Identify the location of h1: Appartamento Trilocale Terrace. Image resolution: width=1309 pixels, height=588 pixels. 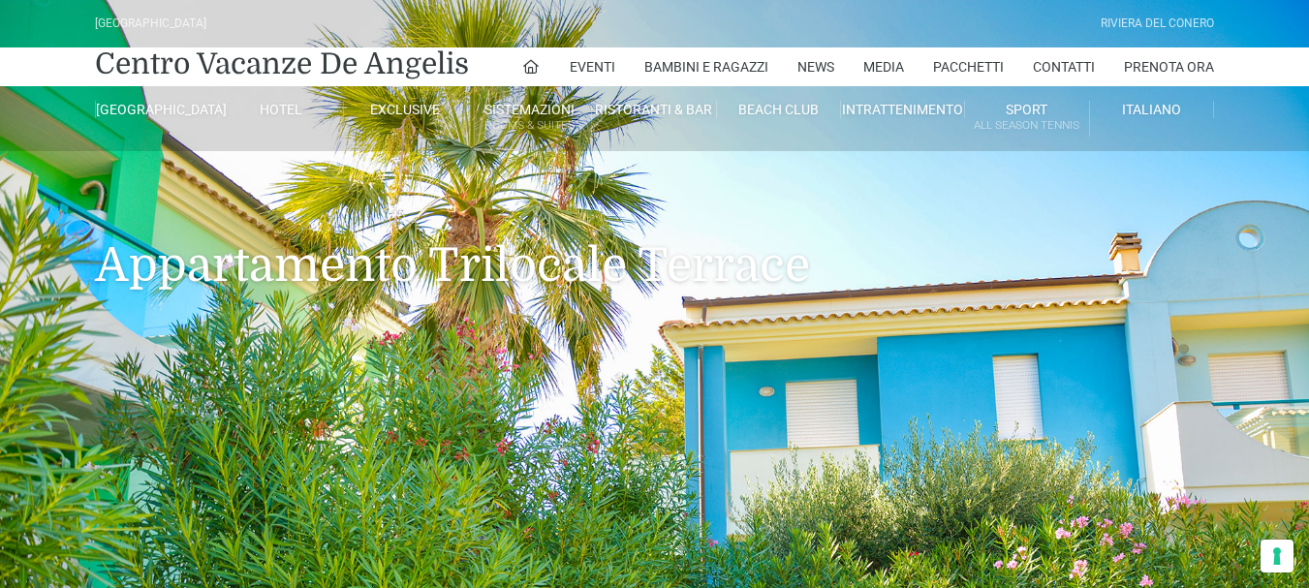
(654, 236).